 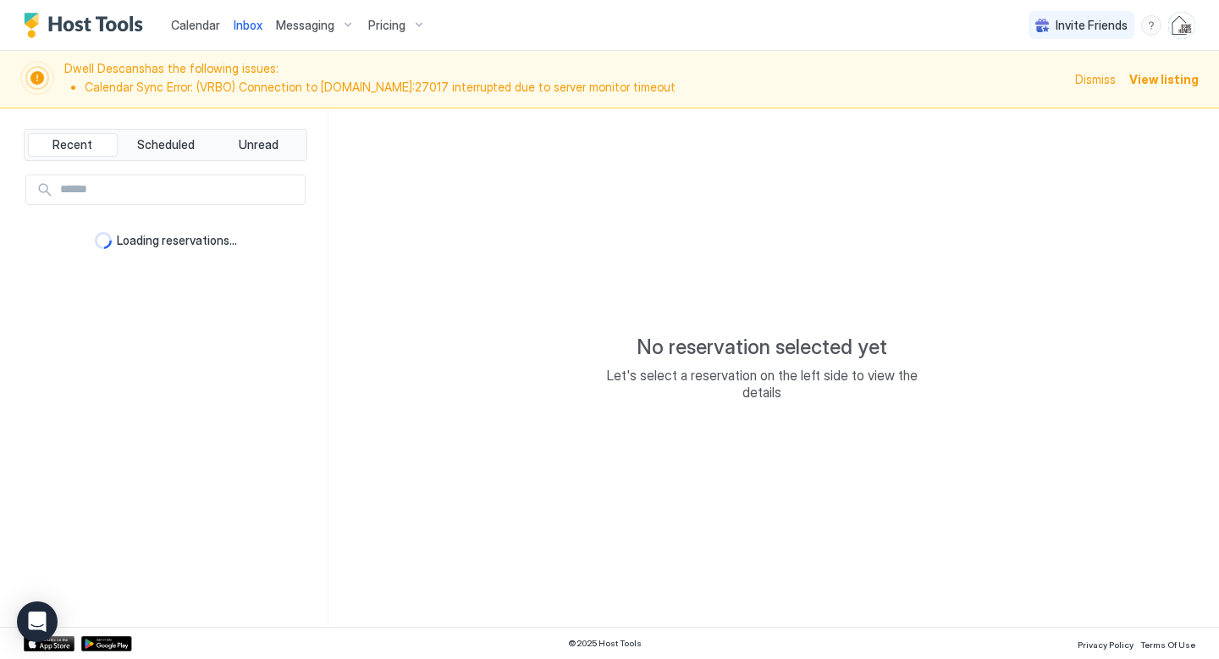 What do you see at coordinates (258, 145) in the screenshot?
I see `button: Unread` at bounding box center [258, 145].